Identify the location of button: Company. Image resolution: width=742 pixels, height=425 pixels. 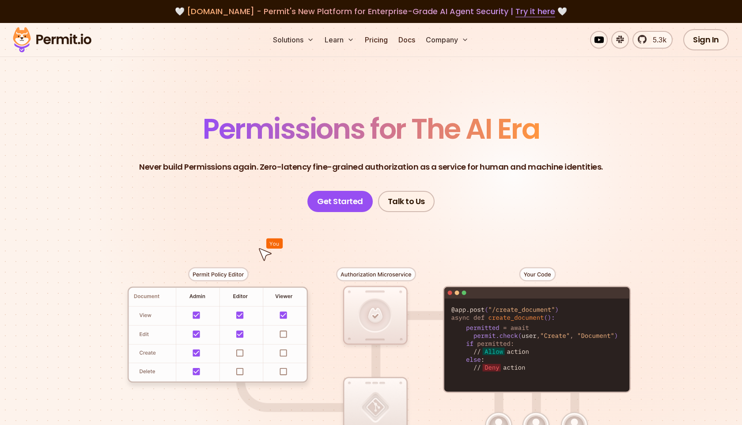
(447, 40).